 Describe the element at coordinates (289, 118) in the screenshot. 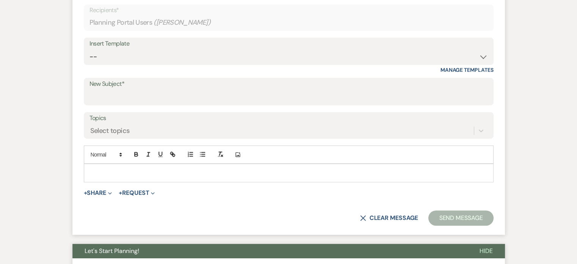

I see `label: Topics` at that location.